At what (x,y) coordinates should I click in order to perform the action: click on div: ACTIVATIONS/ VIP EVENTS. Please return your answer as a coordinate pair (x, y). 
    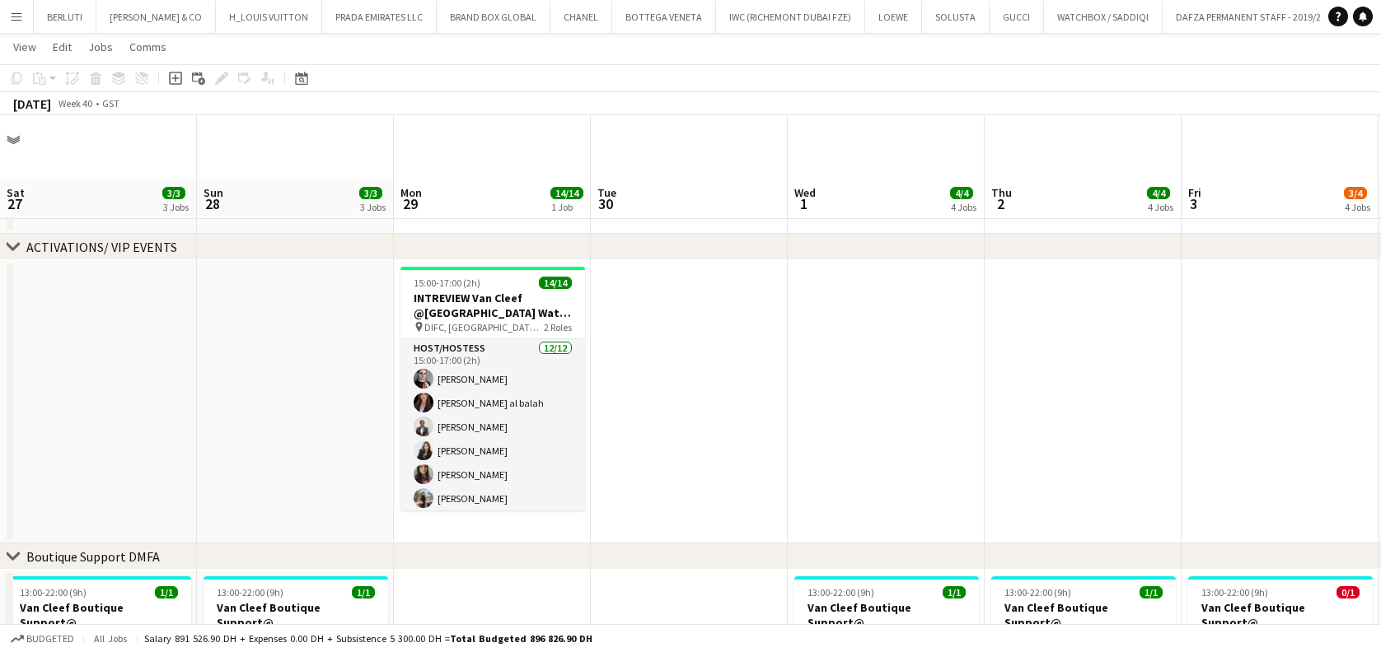
    Looking at the image, I should click on (101, 247).